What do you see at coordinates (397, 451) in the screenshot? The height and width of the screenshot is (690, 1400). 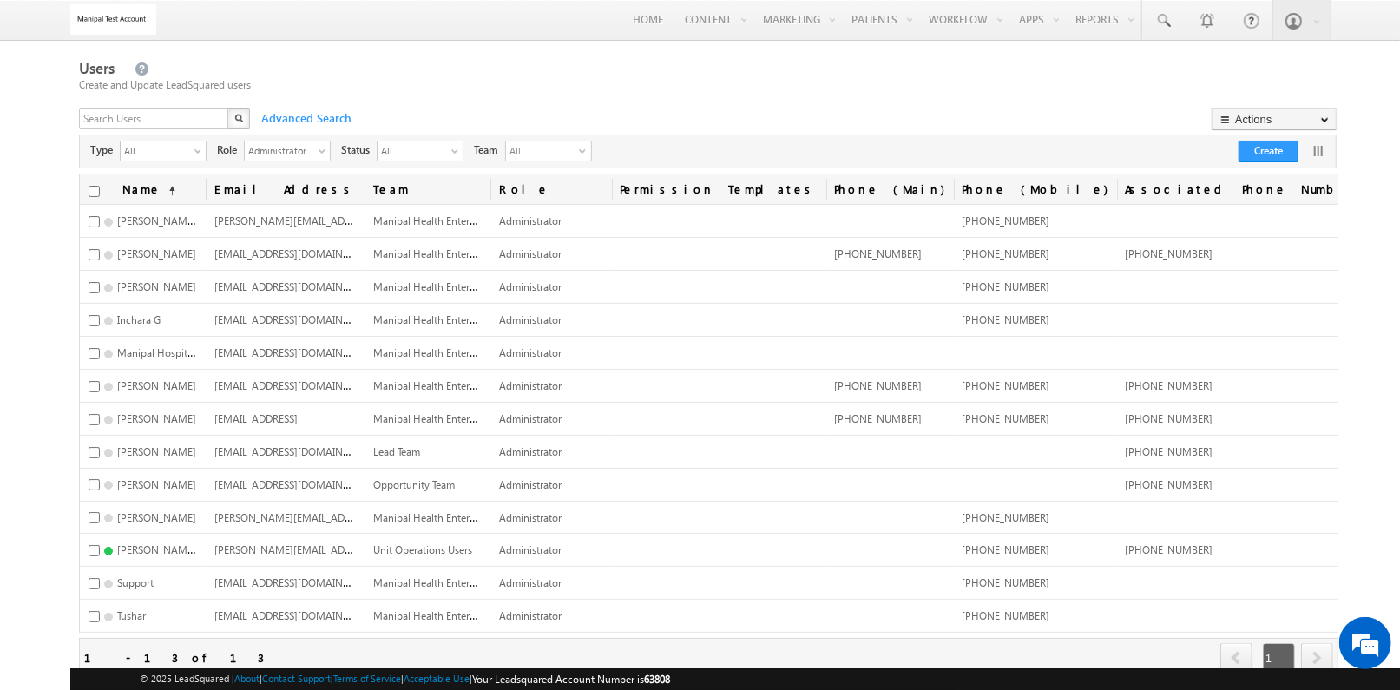 I see `span: Lead Team` at bounding box center [397, 451].